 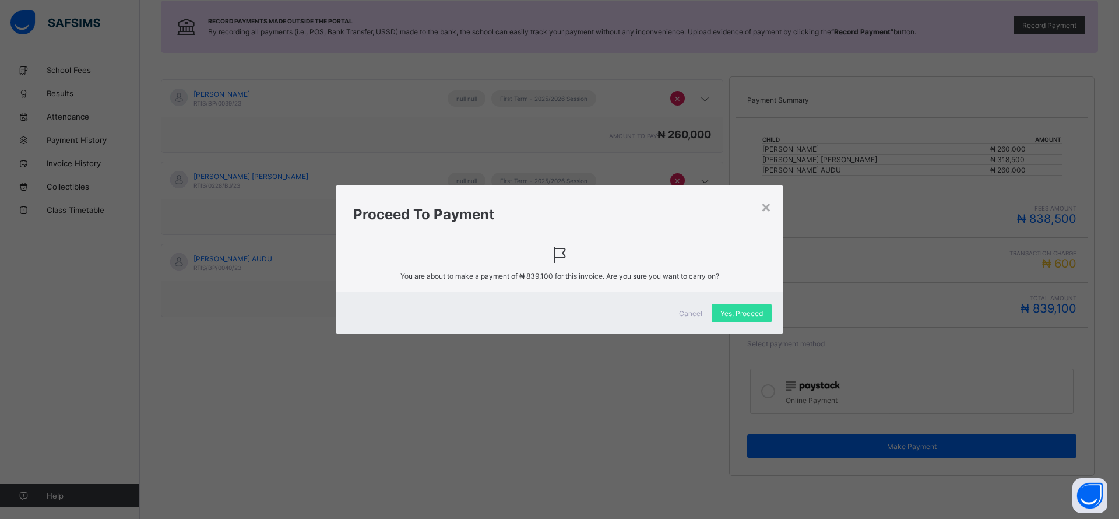 What do you see at coordinates (741, 313) in the screenshot?
I see `span: Yes, Proceed` at bounding box center [741, 313].